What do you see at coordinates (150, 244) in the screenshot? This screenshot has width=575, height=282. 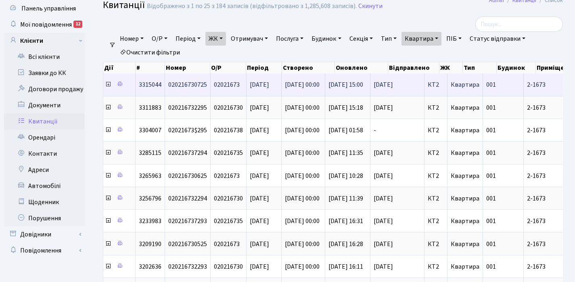 I see `span: 3209190` at bounding box center [150, 244].